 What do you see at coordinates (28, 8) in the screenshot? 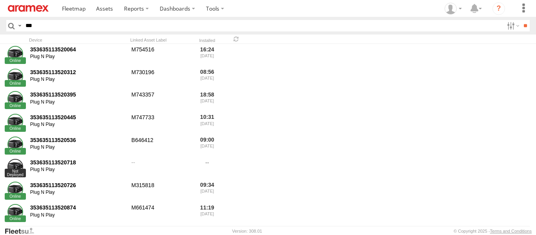
I see `img: aramex-logo.svg` at bounding box center [28, 8].